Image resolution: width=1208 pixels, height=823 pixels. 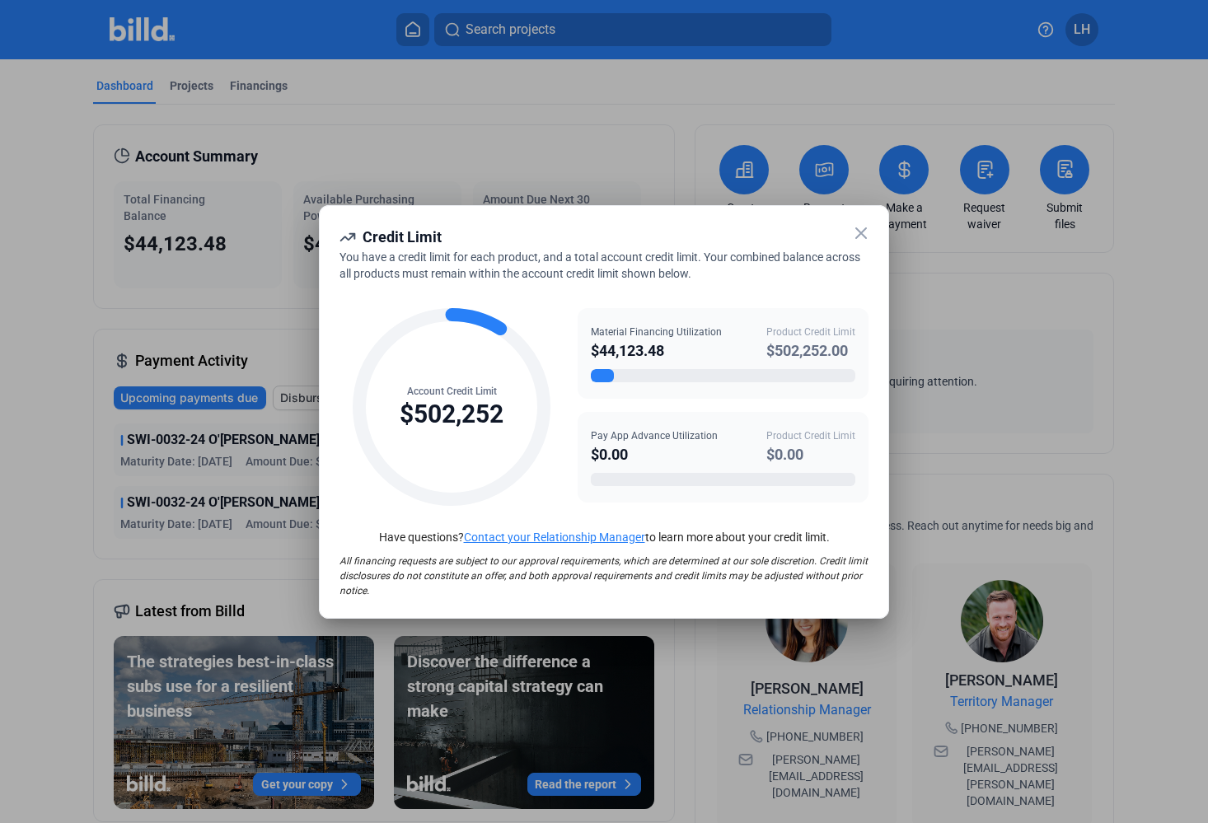 What do you see at coordinates (654, 436) in the screenshot?
I see `div: Pay App Advance Utilization` at bounding box center [654, 436].